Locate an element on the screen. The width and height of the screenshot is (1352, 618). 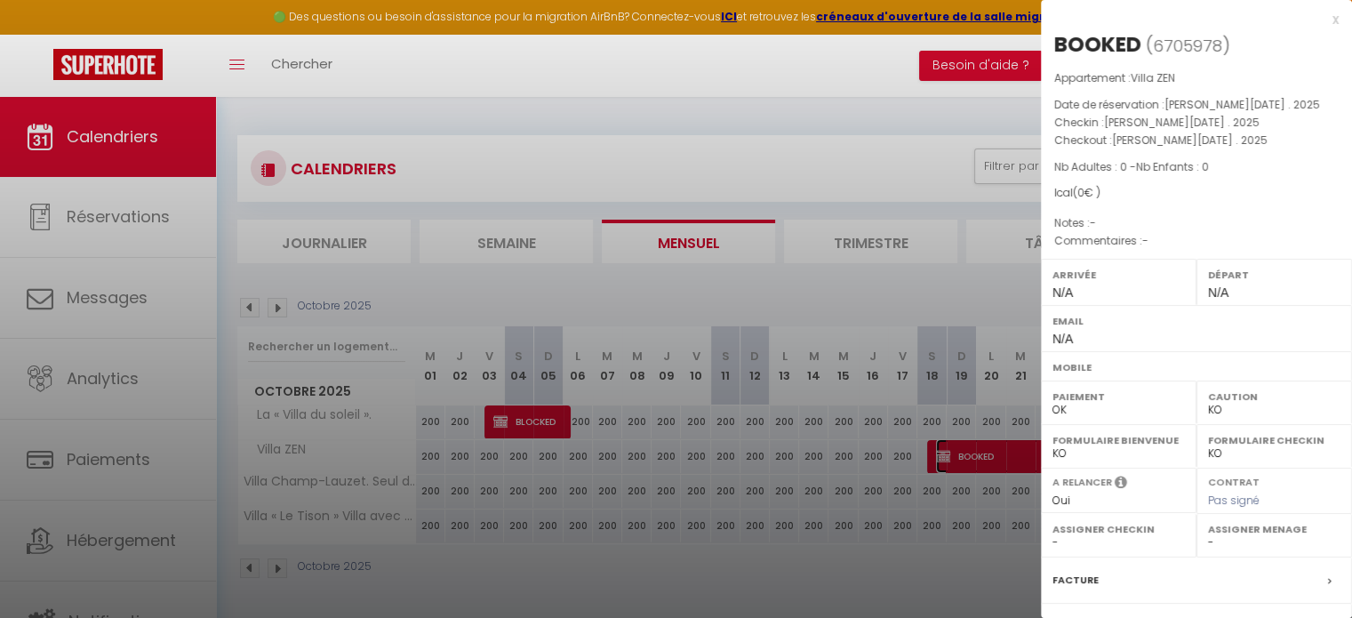
p: Commentaires : is located at coordinates (1197, 241).